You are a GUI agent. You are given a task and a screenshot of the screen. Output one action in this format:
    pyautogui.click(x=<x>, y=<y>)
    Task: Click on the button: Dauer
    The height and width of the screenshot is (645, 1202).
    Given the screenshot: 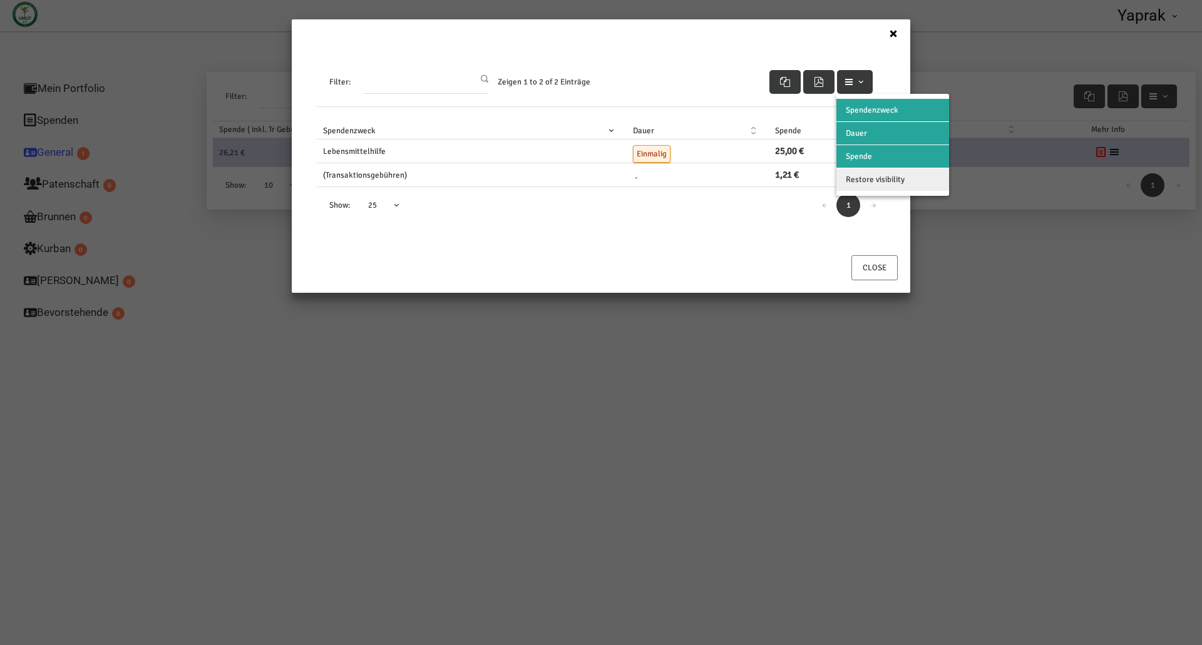 What is the action you would take?
    pyautogui.click(x=893, y=133)
    